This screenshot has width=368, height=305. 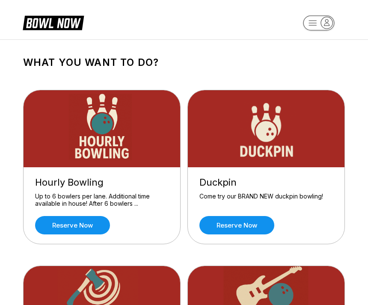 I want to click on h1: What you want to do?, so click(x=184, y=63).